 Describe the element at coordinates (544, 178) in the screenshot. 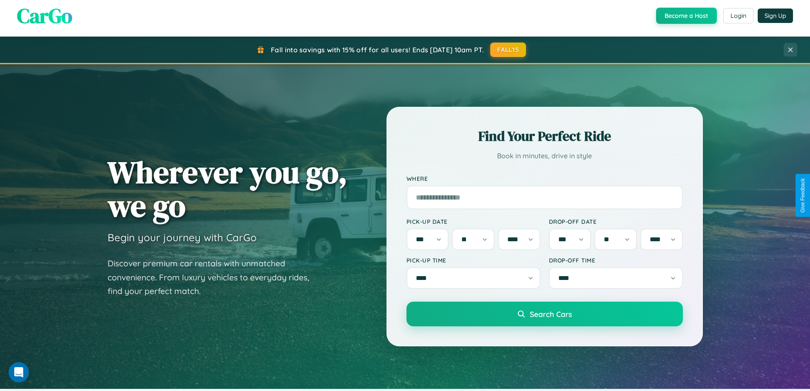

I see `label: Where` at that location.